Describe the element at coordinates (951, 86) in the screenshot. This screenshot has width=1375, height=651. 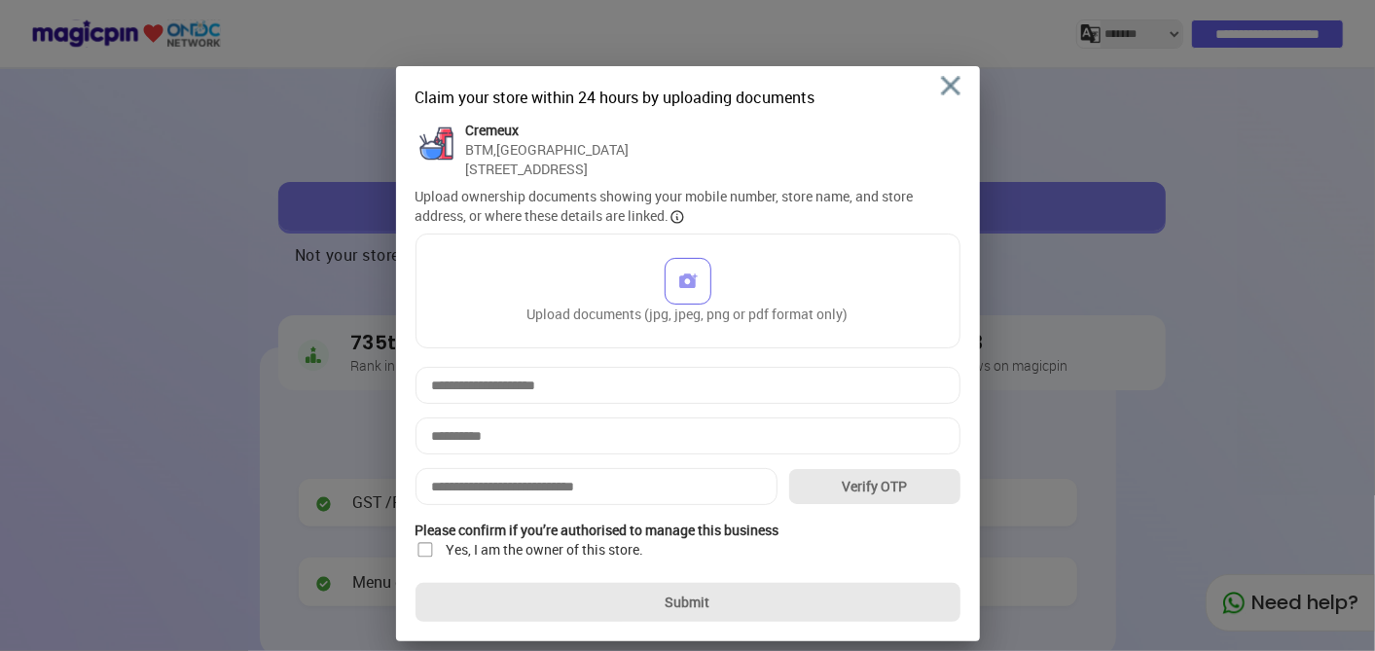
I see `img: 8zTxi7IzMsfkYqyYgBgfvSHvmzQA9juT1O3mhMgBDT8p5s20zMZ2JbefE1IEBlkXHwa7wAFxGwdILBLhkAAAAASUVORK5CYII=` at that location.